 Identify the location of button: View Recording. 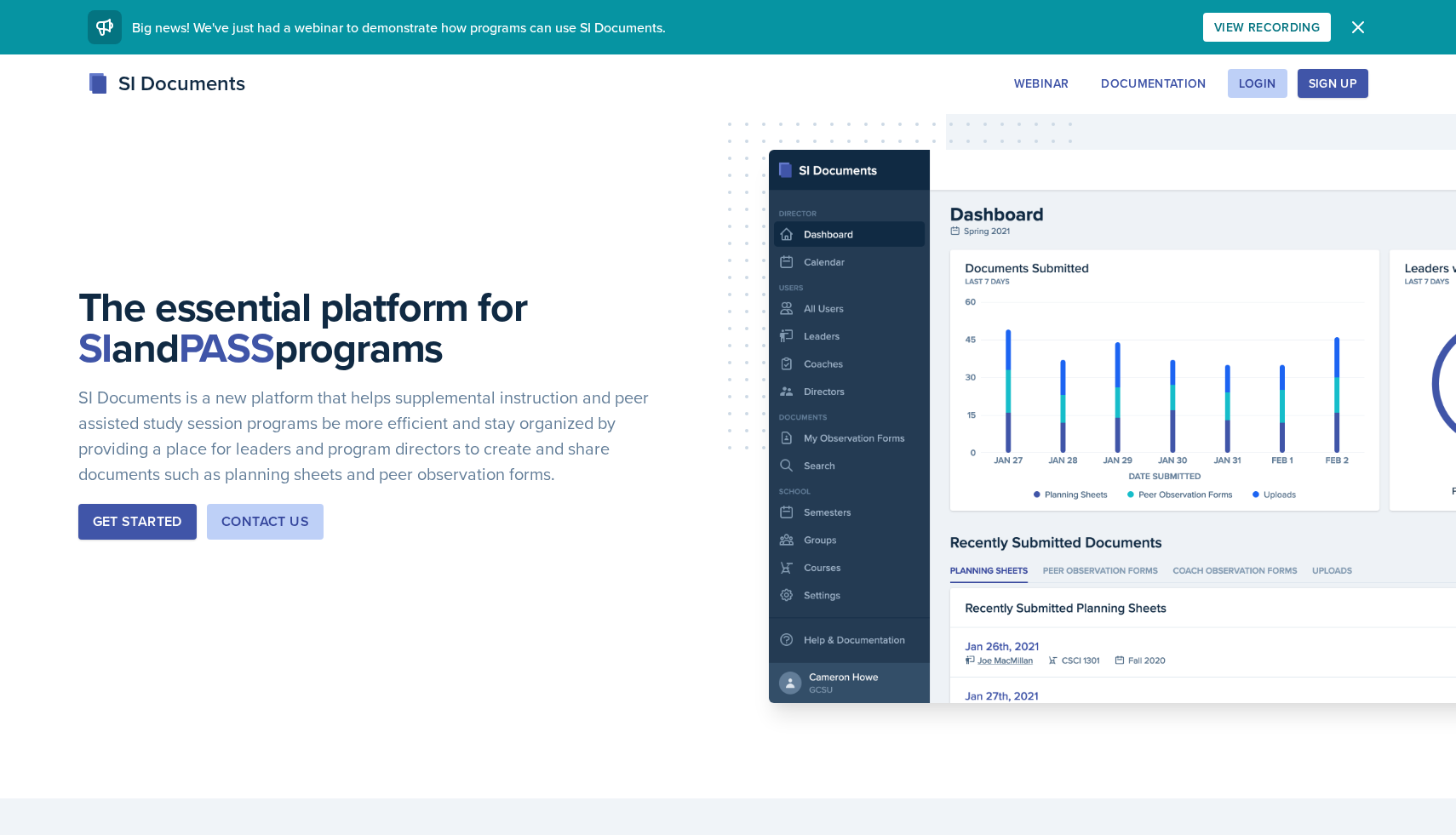
(1266, 28).